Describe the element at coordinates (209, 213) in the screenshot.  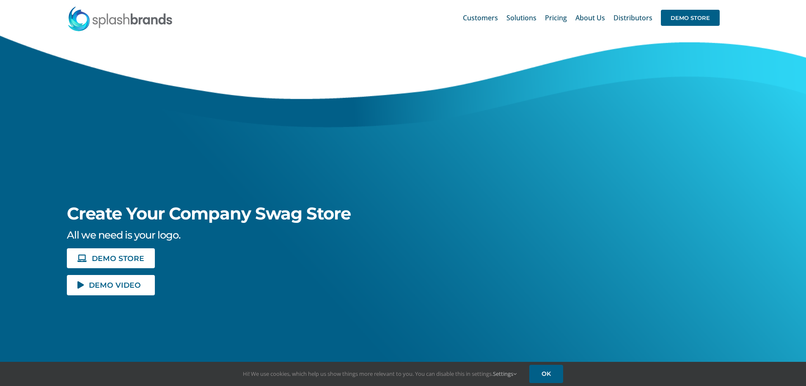
I see `span: Create Your Company Swag Store` at that location.